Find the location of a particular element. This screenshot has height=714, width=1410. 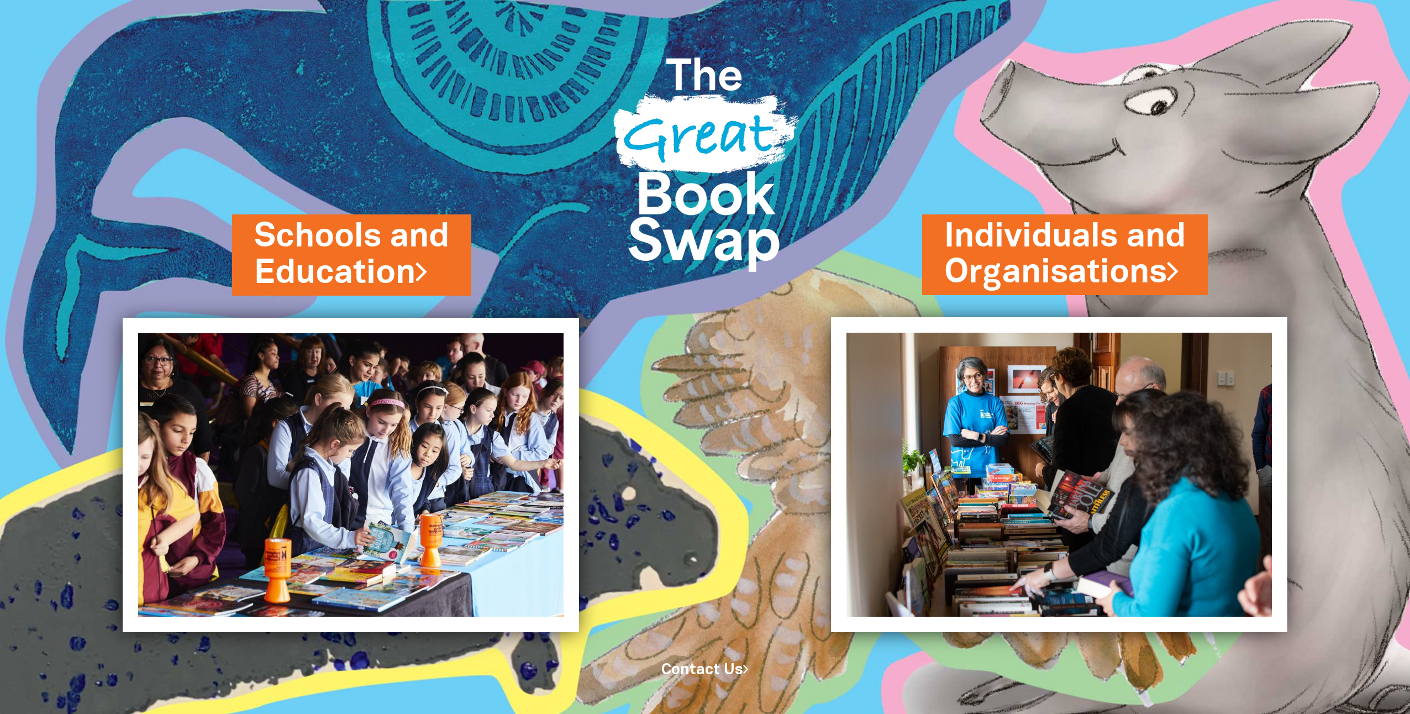

img: Schools and Education is located at coordinates (351, 475).